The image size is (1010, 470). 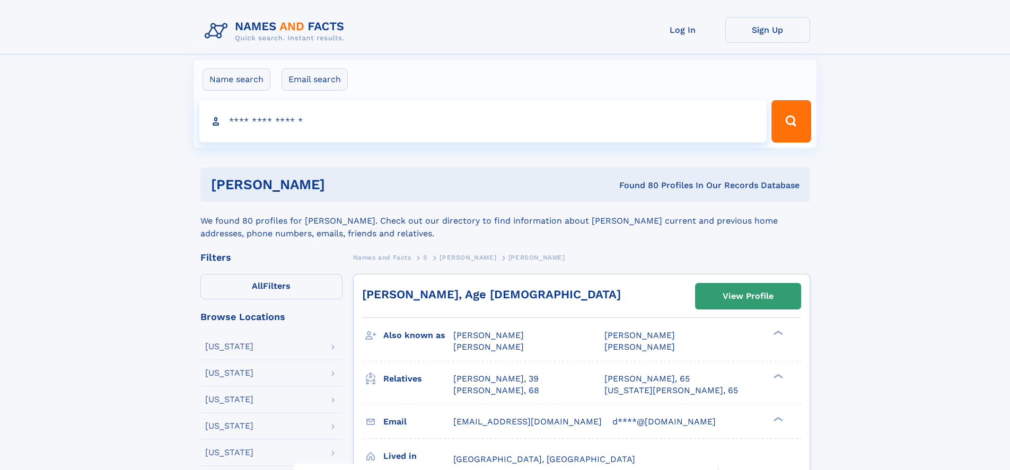 I want to click on a: Log In, so click(x=683, y=30).